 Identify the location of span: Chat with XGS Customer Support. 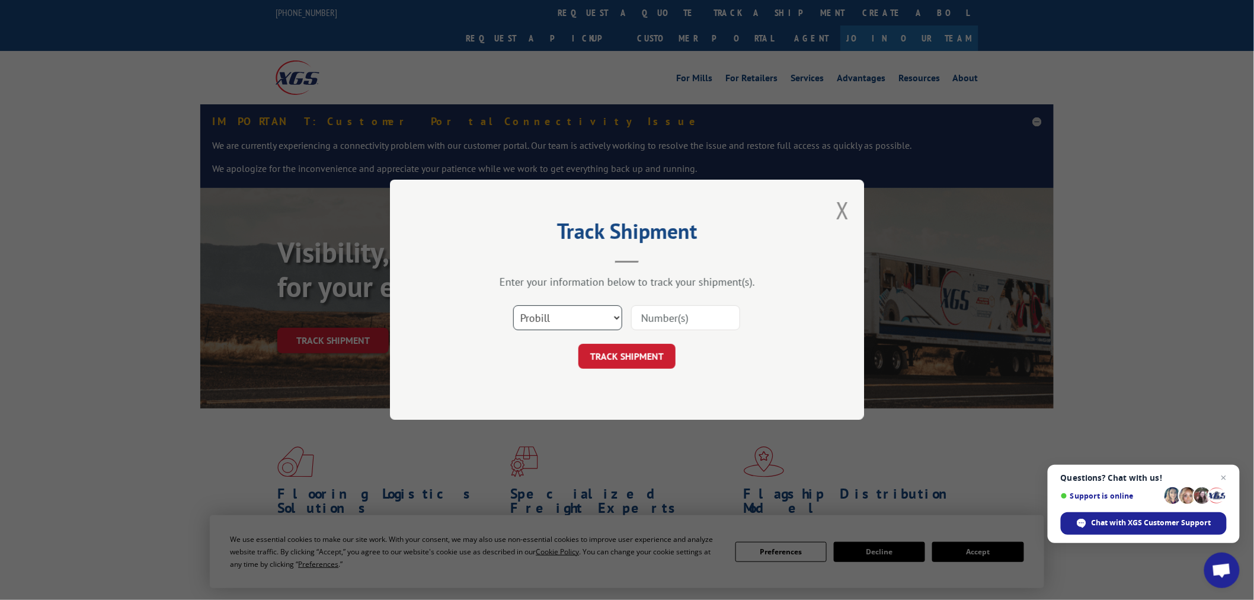
(1152, 523).